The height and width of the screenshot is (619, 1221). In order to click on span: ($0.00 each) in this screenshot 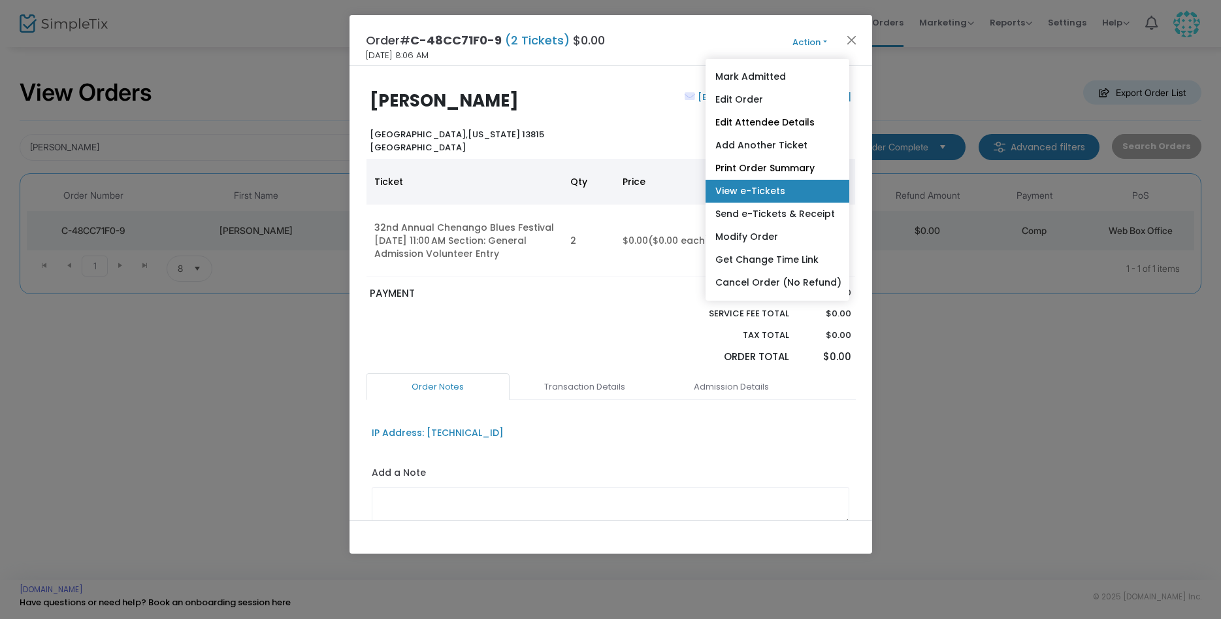, I will do `click(679, 240)`.